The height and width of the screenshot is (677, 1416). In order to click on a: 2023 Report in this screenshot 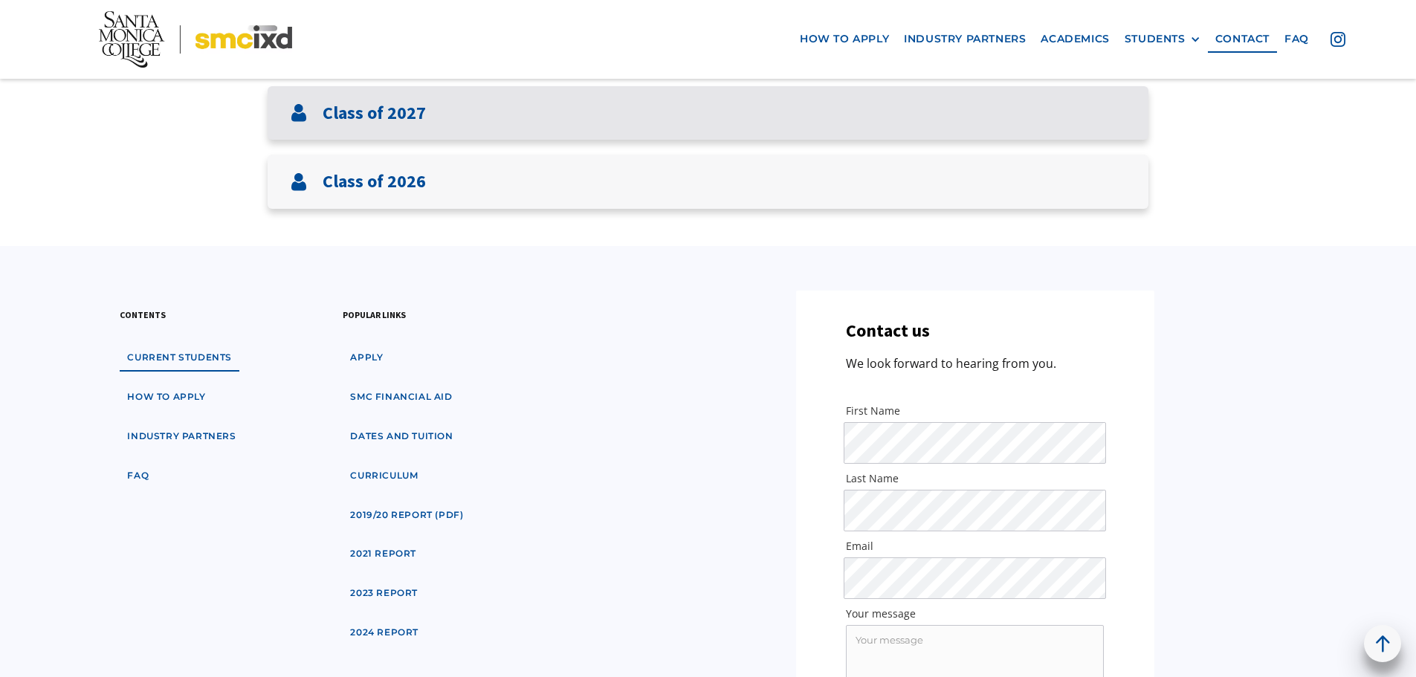, I will do `click(384, 593)`.